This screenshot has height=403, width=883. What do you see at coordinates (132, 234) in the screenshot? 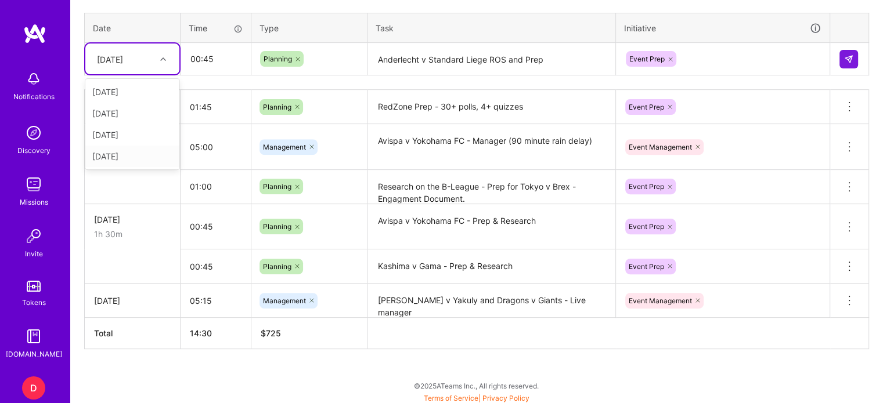
I see `div: 1h 30m` at bounding box center [132, 234].